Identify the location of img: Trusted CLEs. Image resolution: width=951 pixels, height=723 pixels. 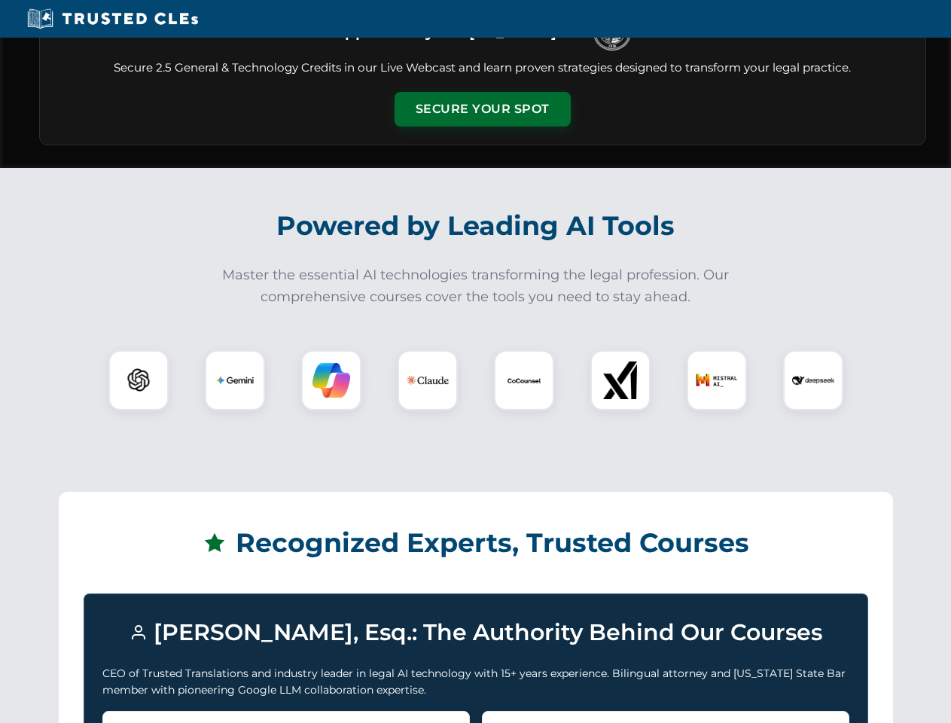
(112, 19).